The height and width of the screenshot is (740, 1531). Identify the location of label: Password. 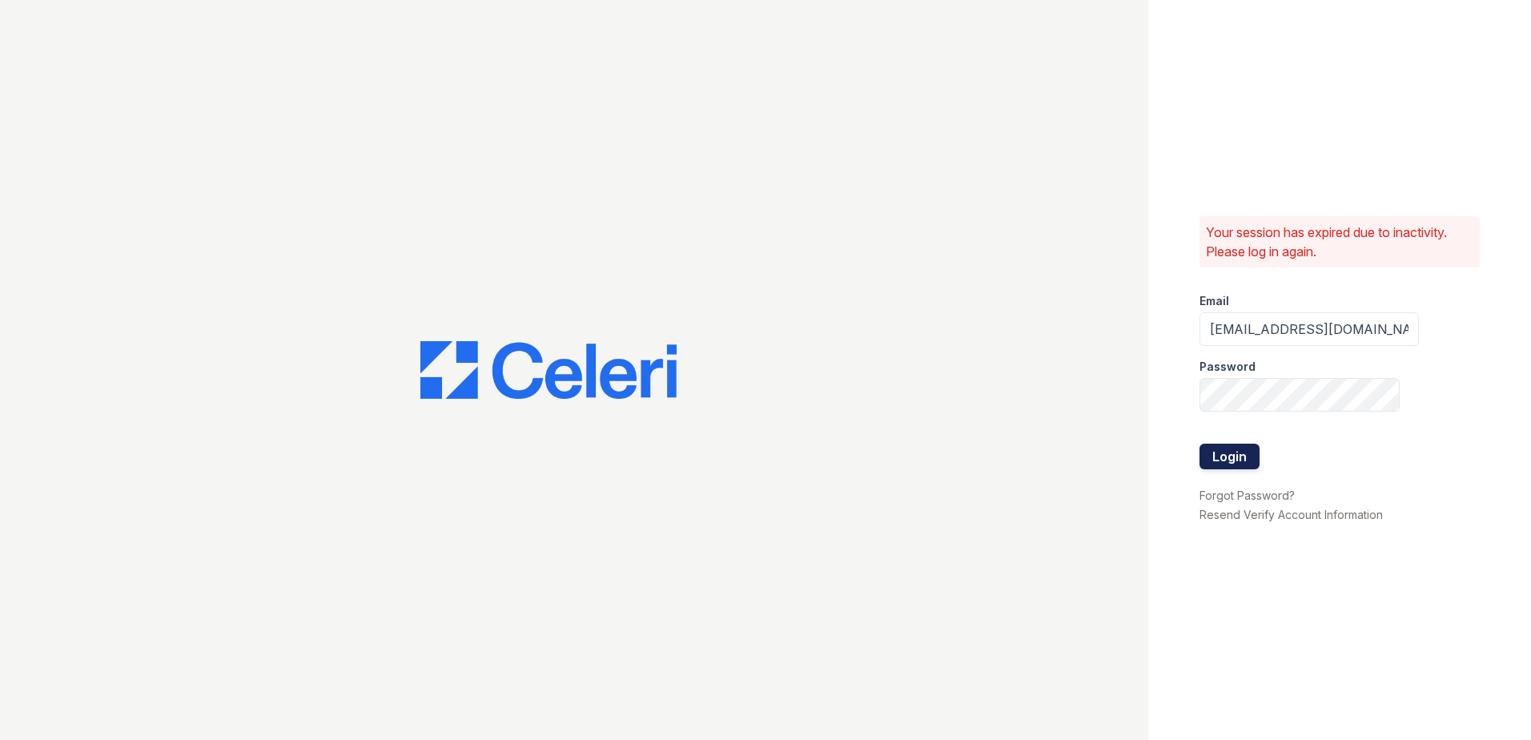
(1228, 367).